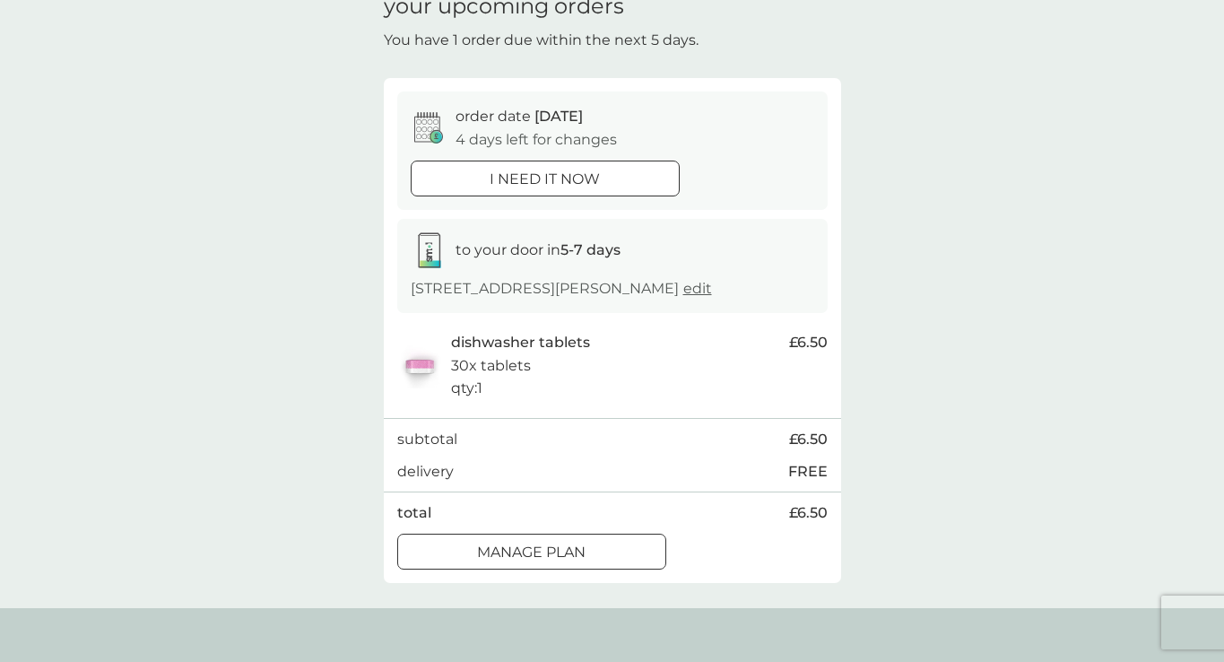 The width and height of the screenshot is (1224, 662). What do you see at coordinates (545, 178) in the screenshot?
I see `button: i need it now` at bounding box center [545, 178].